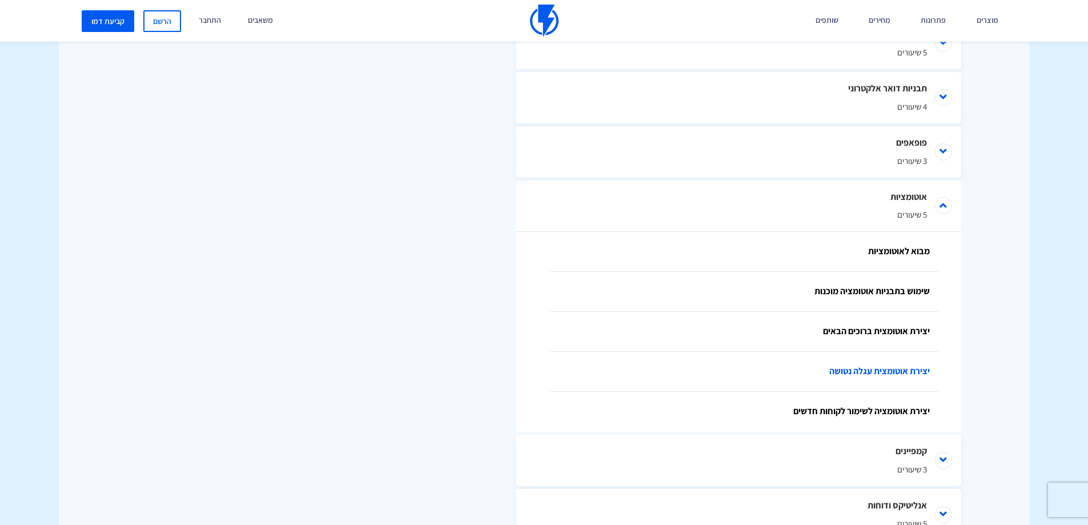 Image resolution: width=1088 pixels, height=525 pixels. I want to click on li: קמפיינים, so click(738, 460).